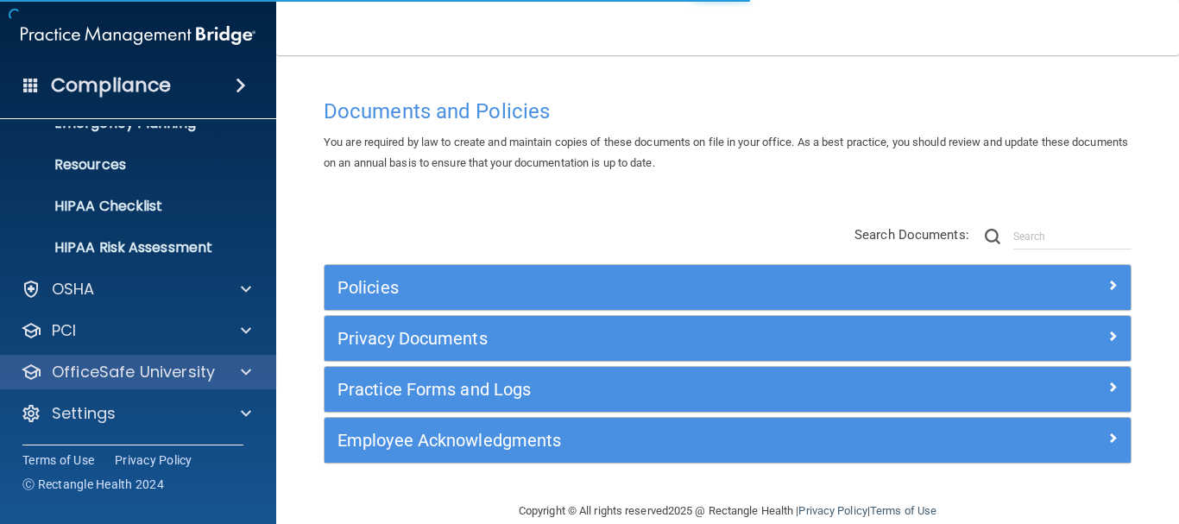  Describe the element at coordinates (129, 206) in the screenshot. I see `p: HIPAA Checklist` at that location.